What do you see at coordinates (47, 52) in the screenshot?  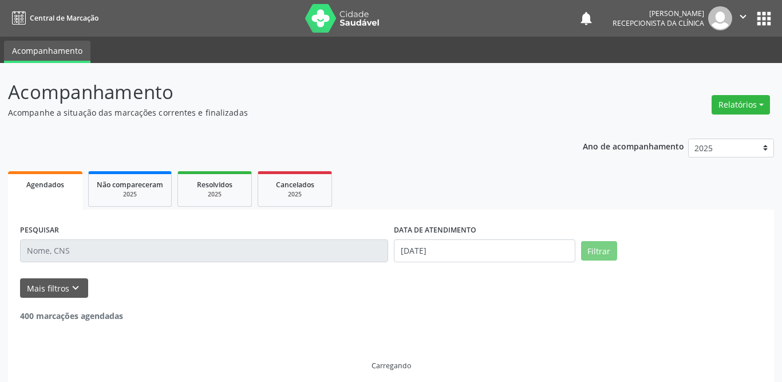 I see `a: Acompanhamento` at bounding box center [47, 52].